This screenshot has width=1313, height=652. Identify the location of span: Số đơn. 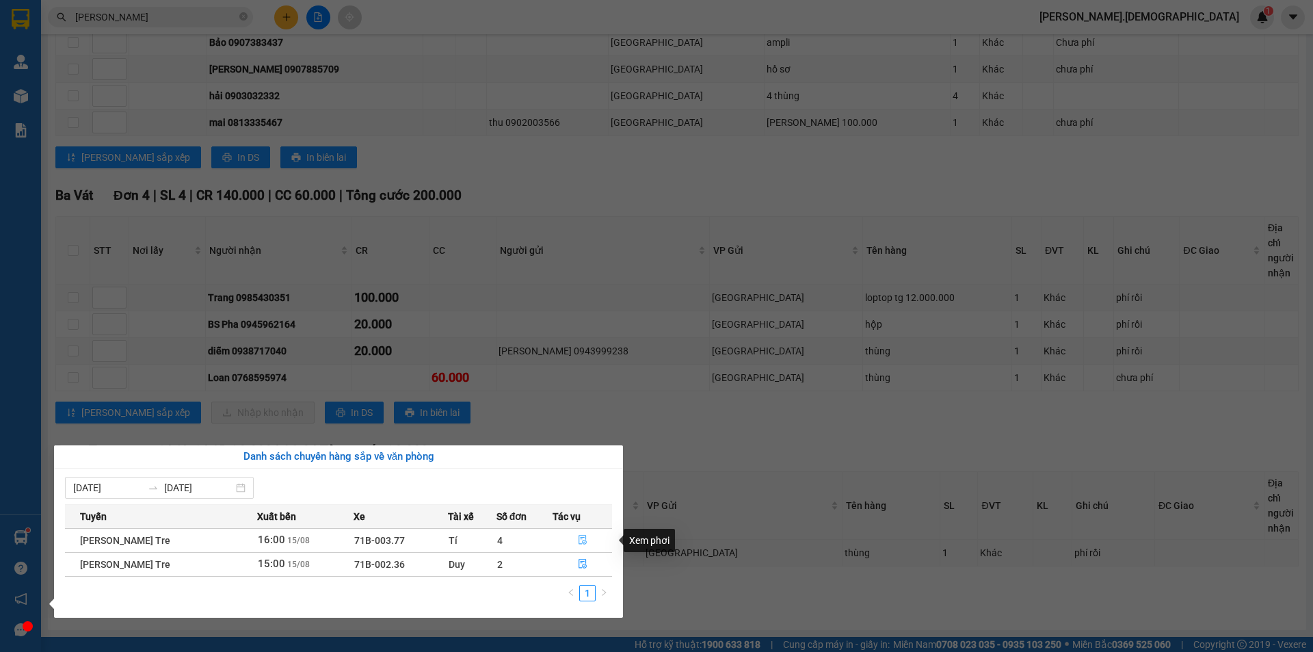
(511, 516).